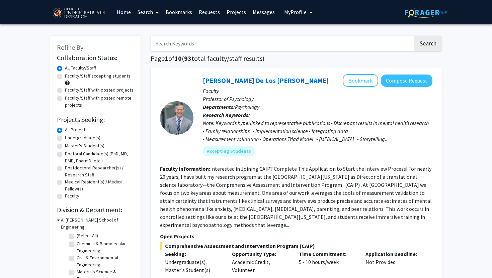 This screenshot has width=492, height=278. I want to click on fg-read-more: Interested in Joining CAIP? Complete This Application to Start the Interview Process! For nearly ..., so click(296, 197).